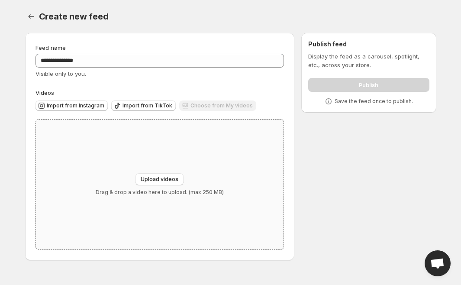  I want to click on span: Import from Instagram, so click(75, 106).